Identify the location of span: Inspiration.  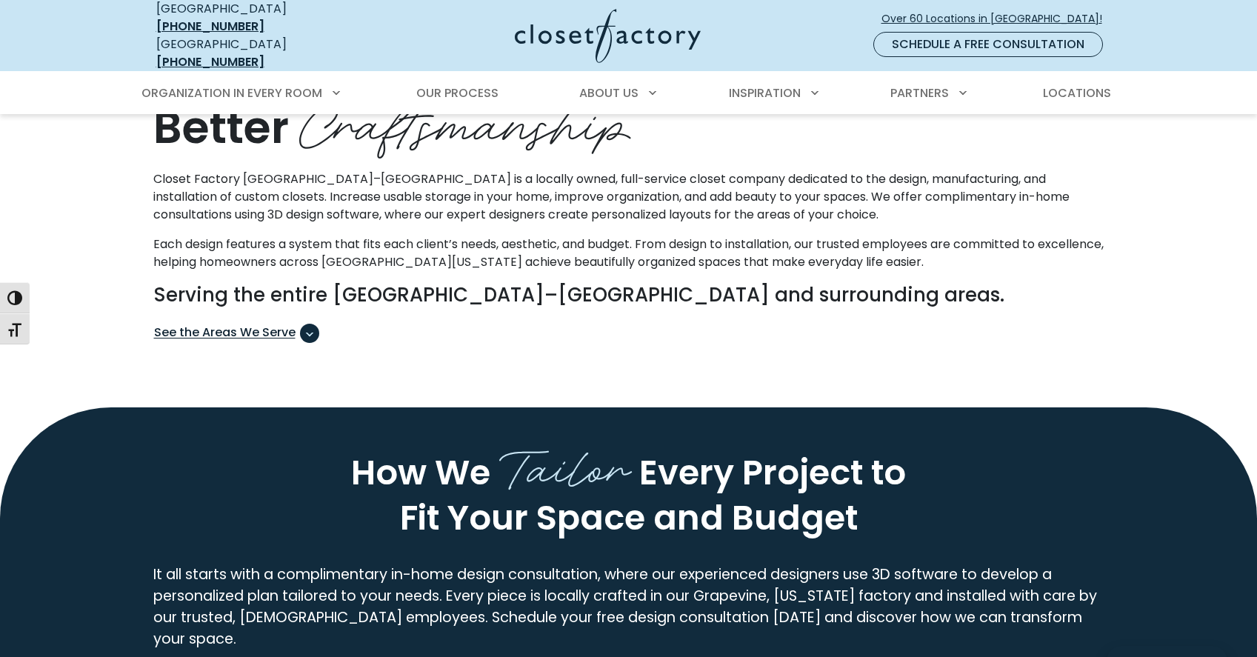
(764, 93).